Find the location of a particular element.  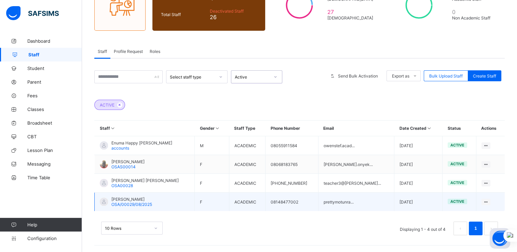

li: Displaying 1 - 4 out of 4 is located at coordinates (423, 229).